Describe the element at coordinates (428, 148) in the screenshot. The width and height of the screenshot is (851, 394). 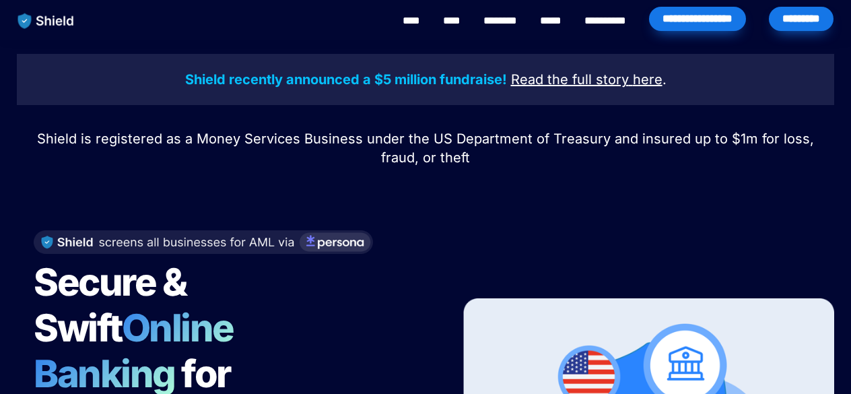
I see `span: Shield is registered as a Money Services Business under the US Department of Treasury and insured...` at that location.